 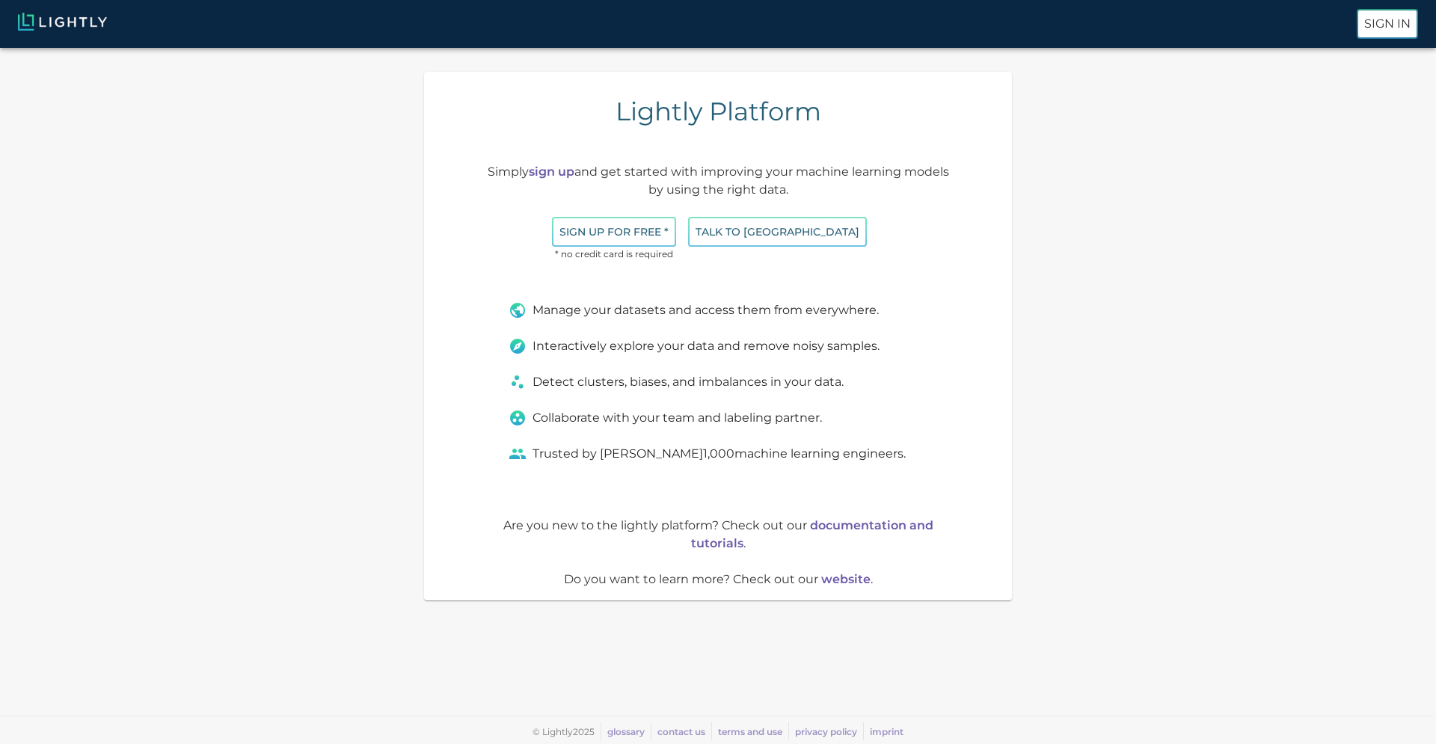 I want to click on a: documentation and tutorials, so click(x=812, y=534).